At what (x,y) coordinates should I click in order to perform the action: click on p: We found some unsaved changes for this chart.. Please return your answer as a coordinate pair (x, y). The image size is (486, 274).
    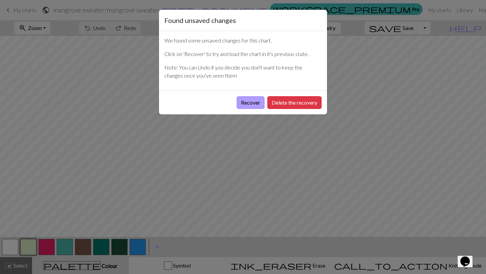
    Looking at the image, I should click on (243, 41).